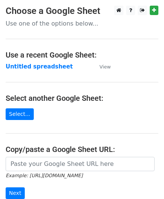 This screenshot has width=164, height=199. Describe the element at coordinates (101, 67) in the screenshot. I see `a: View` at that location.